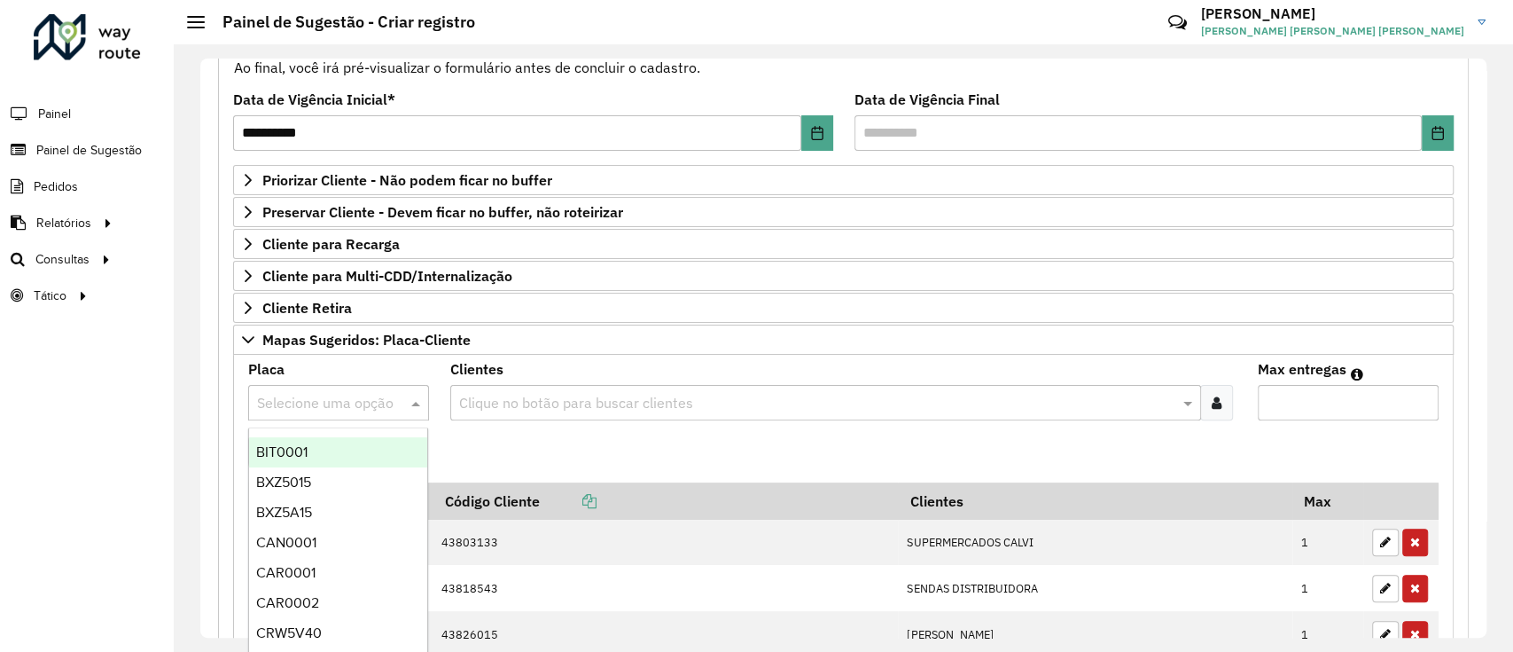 This screenshot has height=652, width=1513. I want to click on label: Max entregas, so click(1302, 369).